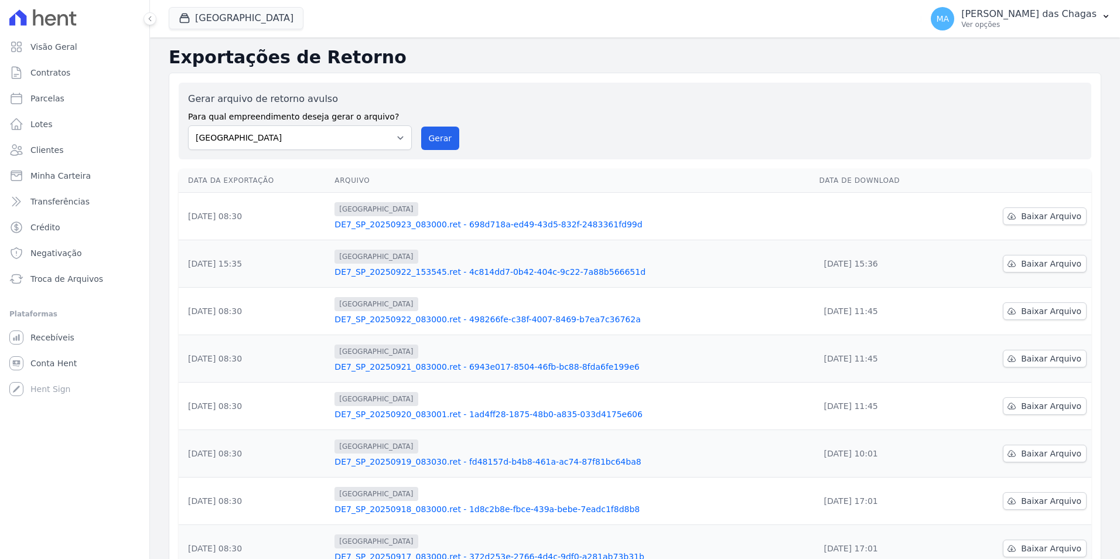  What do you see at coordinates (54, 47) in the screenshot?
I see `span: Visão Geral` at bounding box center [54, 47].